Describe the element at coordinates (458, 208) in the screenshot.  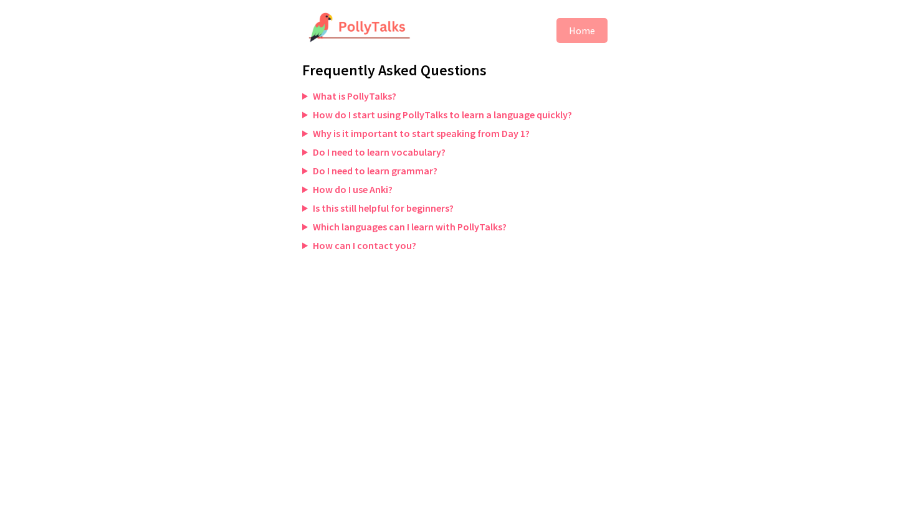
I see `summary: Is this still helpful for beginners?` at that location.